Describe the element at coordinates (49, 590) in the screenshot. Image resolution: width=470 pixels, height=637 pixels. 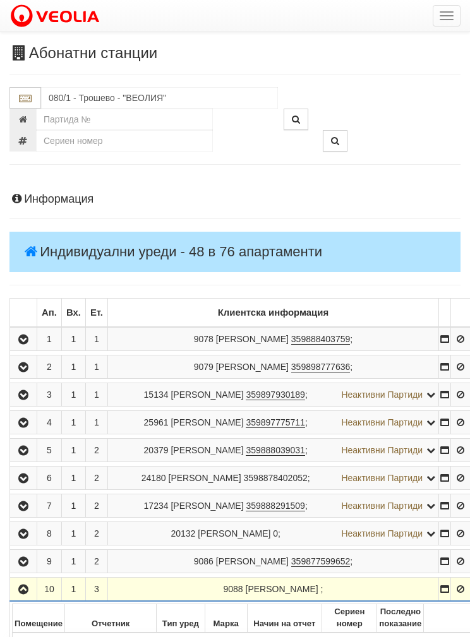
I see `td: 10` at that location.